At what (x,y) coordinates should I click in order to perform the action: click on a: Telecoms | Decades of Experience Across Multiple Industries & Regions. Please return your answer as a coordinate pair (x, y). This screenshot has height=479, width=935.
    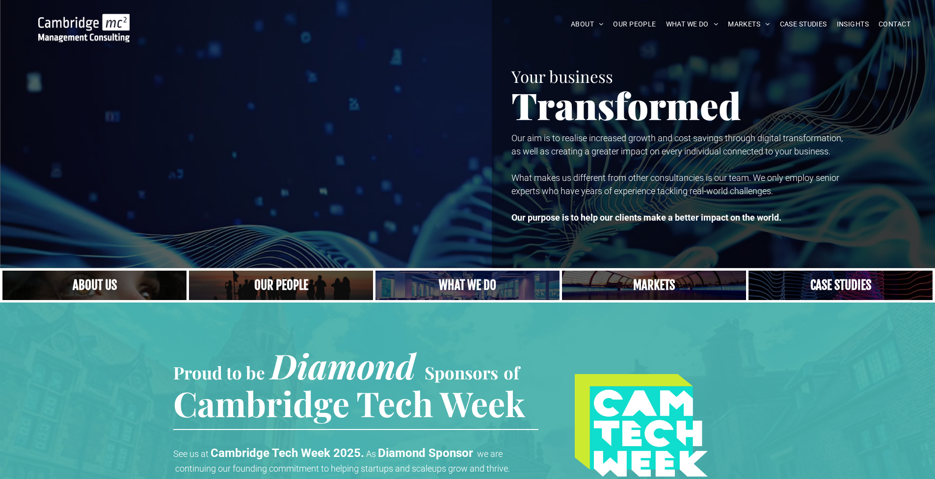
    Looking at the image, I should click on (654, 286).